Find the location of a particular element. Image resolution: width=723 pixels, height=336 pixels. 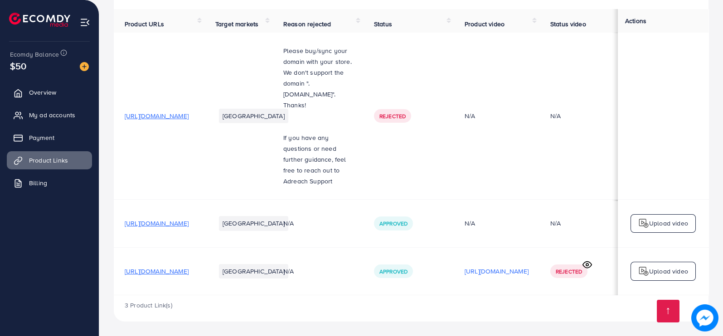

span: Actions is located at coordinates (635, 21).